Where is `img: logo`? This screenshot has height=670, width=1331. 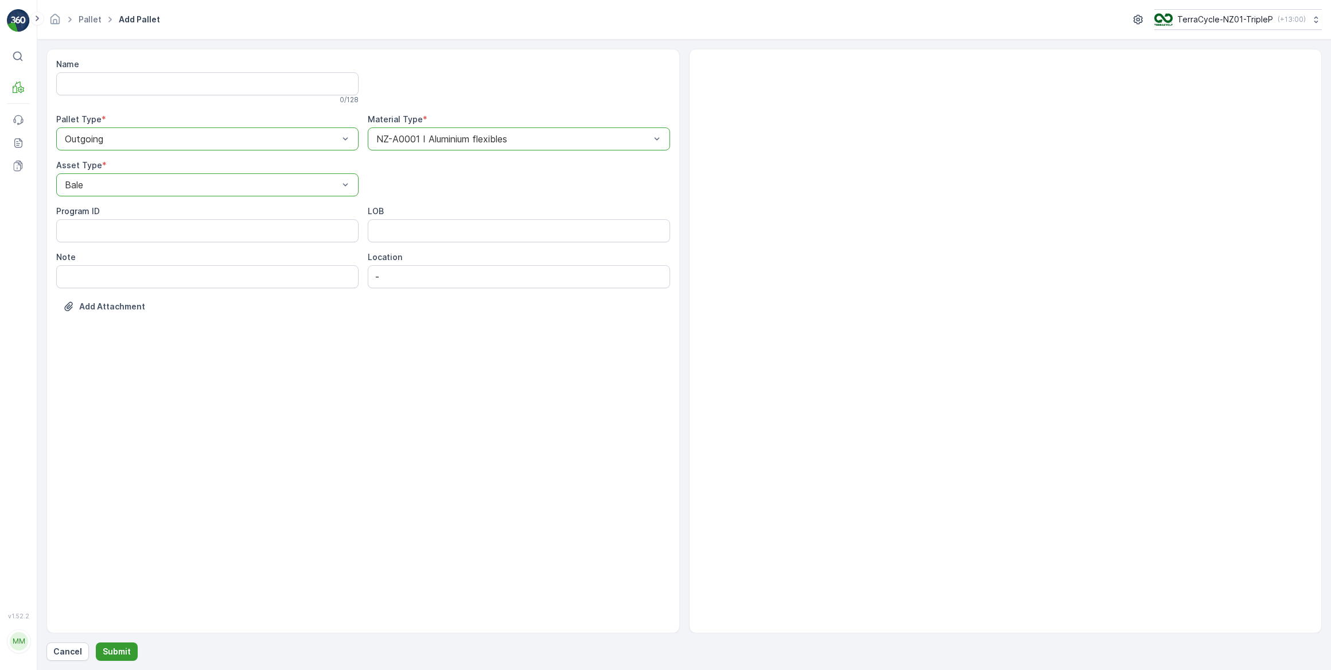 img: logo is located at coordinates (18, 21).